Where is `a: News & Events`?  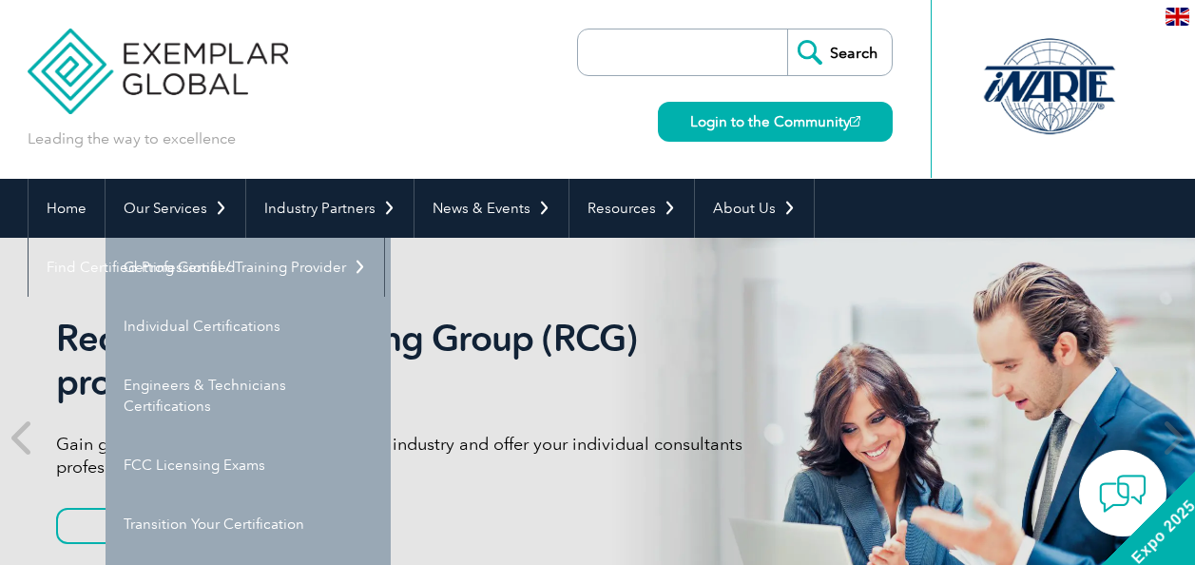
a: News & Events is located at coordinates (492, 208).